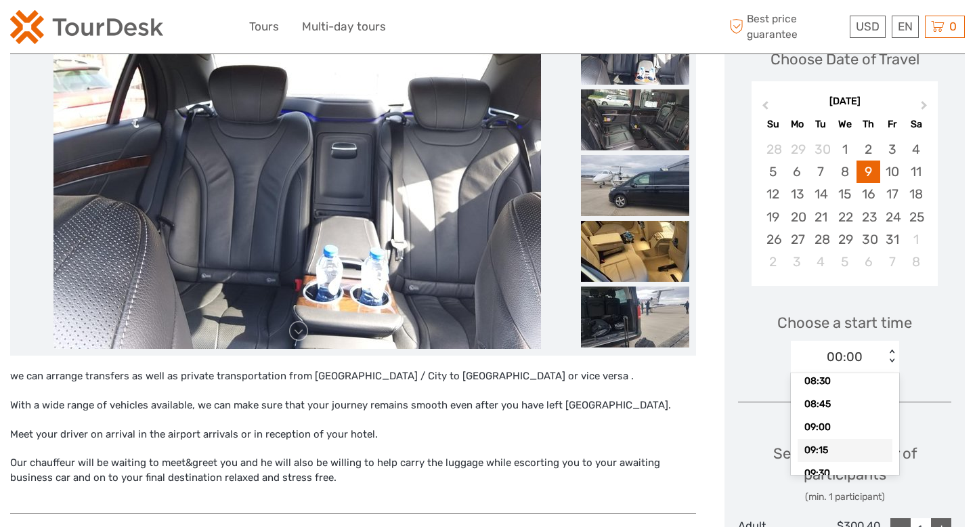 The image size is (975, 527). I want to click on div: Choose Monday, October 13th, 2025, so click(797, 194).